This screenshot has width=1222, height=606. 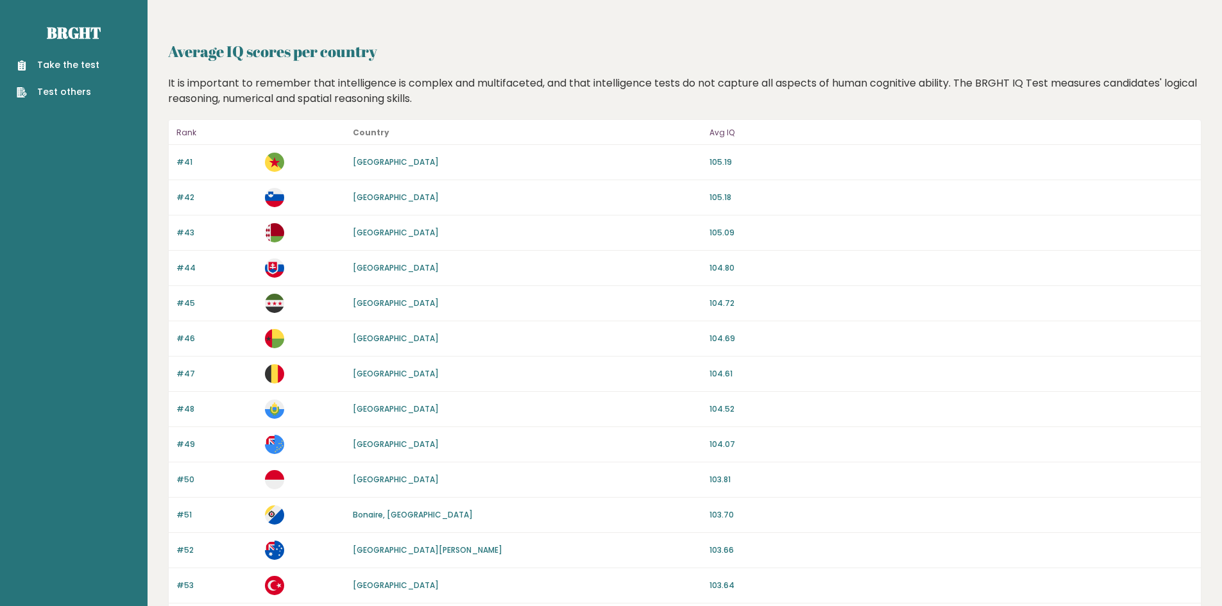 I want to click on p: 104.69, so click(x=951, y=339).